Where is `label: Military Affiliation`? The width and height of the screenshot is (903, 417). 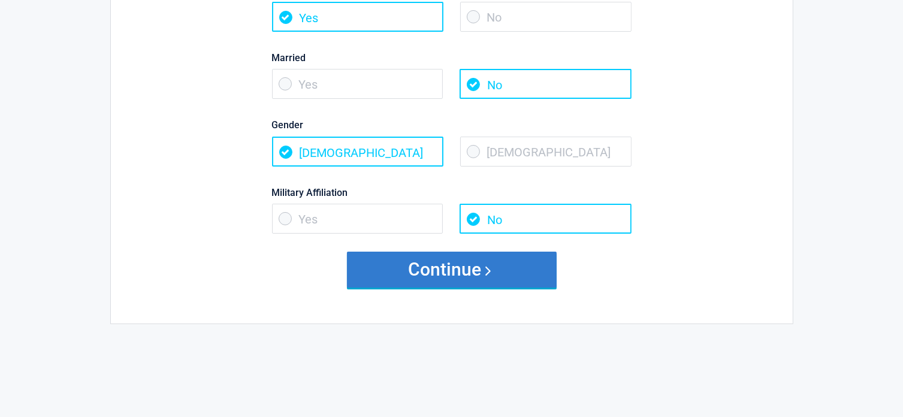
label: Military Affiliation is located at coordinates (452, 192).